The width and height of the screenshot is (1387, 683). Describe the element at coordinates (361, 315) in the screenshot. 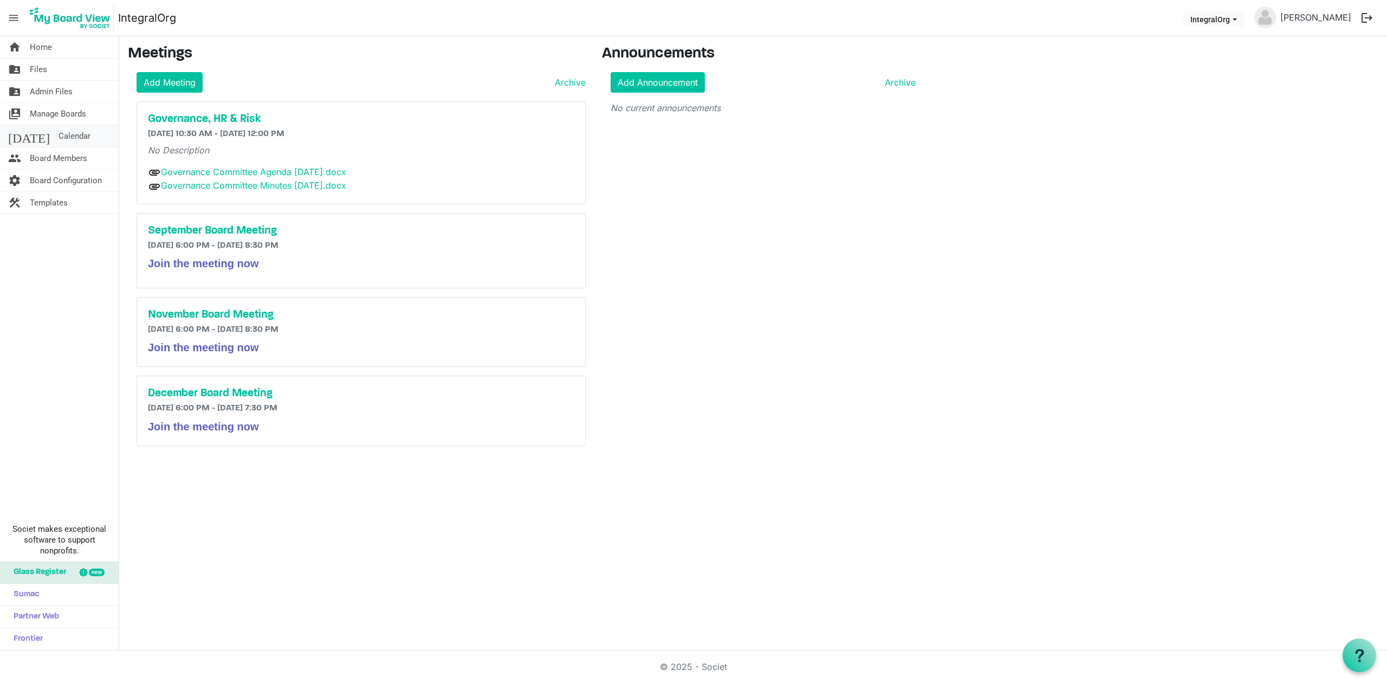

I see `h5: November Board Meeting` at that location.